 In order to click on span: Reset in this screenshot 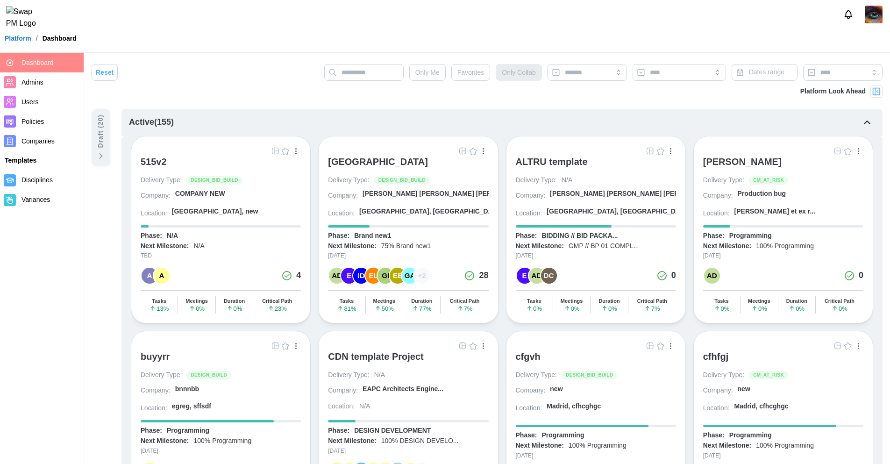, I will do `click(105, 72)`.